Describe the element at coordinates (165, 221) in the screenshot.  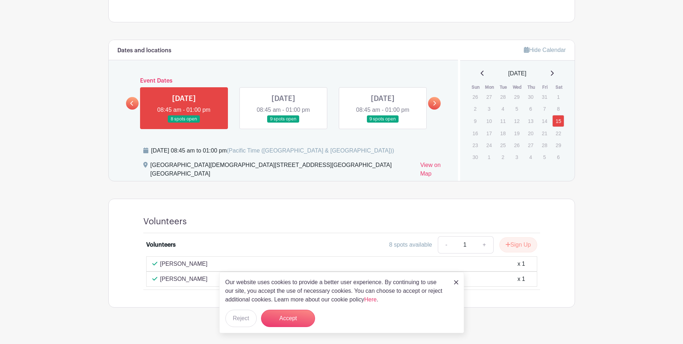
I see `h4: Volunteers` at that location.